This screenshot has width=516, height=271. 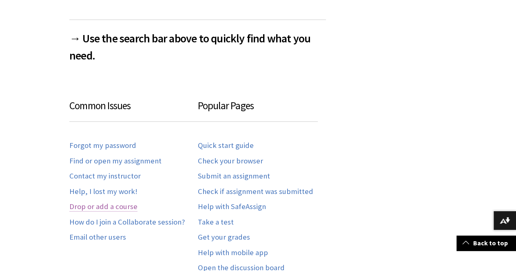 What do you see at coordinates (103, 207) in the screenshot?
I see `a: Drop or add a course` at bounding box center [103, 207].